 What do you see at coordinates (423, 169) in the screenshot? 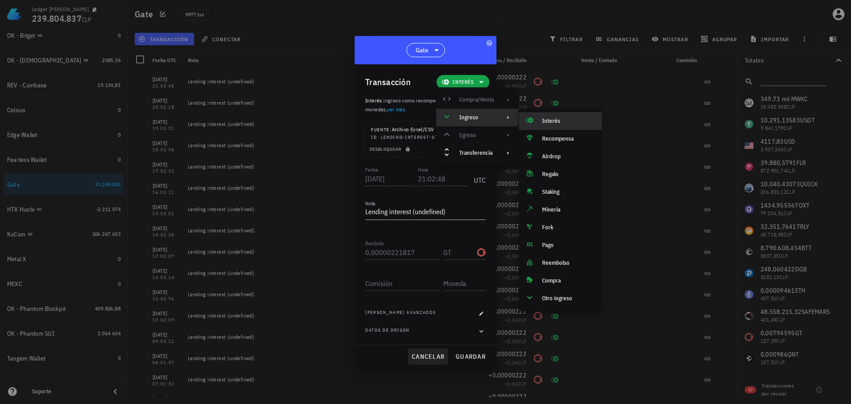
I see `label: Hora` at bounding box center [423, 169].